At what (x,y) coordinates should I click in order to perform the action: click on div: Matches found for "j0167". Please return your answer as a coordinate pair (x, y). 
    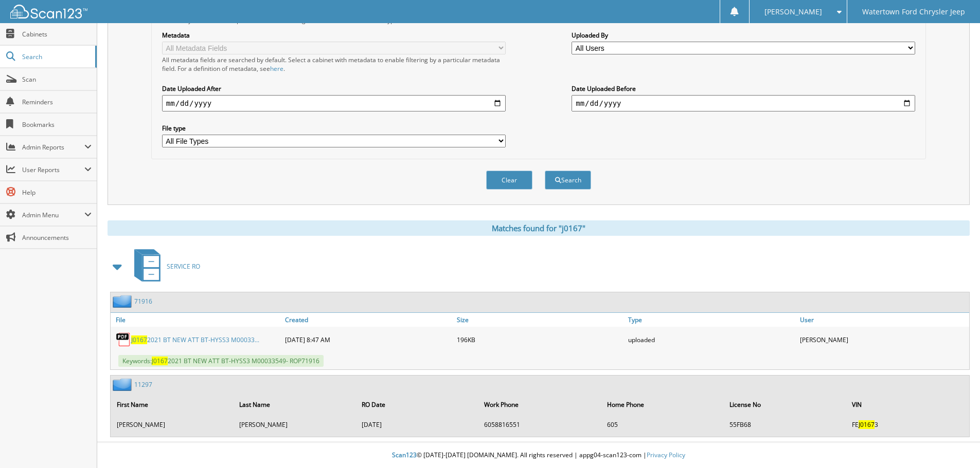
    Looking at the image, I should click on (538, 228).